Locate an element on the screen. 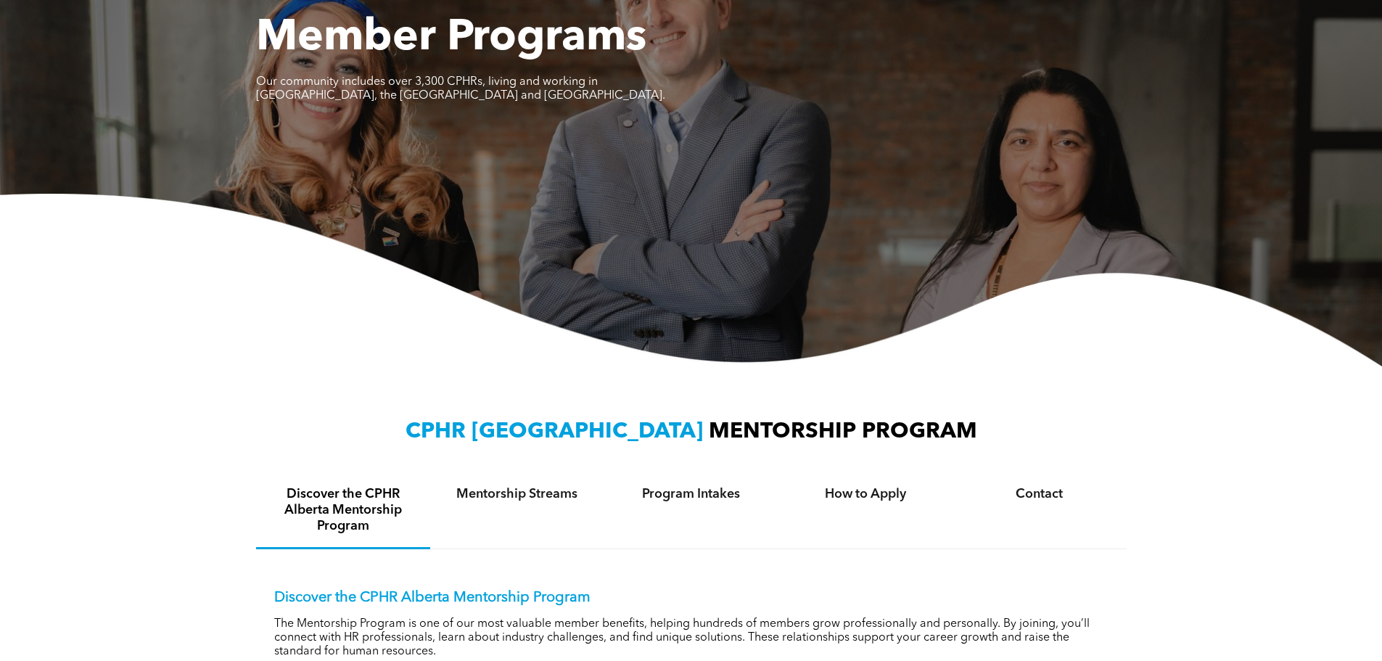 The image size is (1382, 661). h4: Mentorship Streams is located at coordinates (517, 494).